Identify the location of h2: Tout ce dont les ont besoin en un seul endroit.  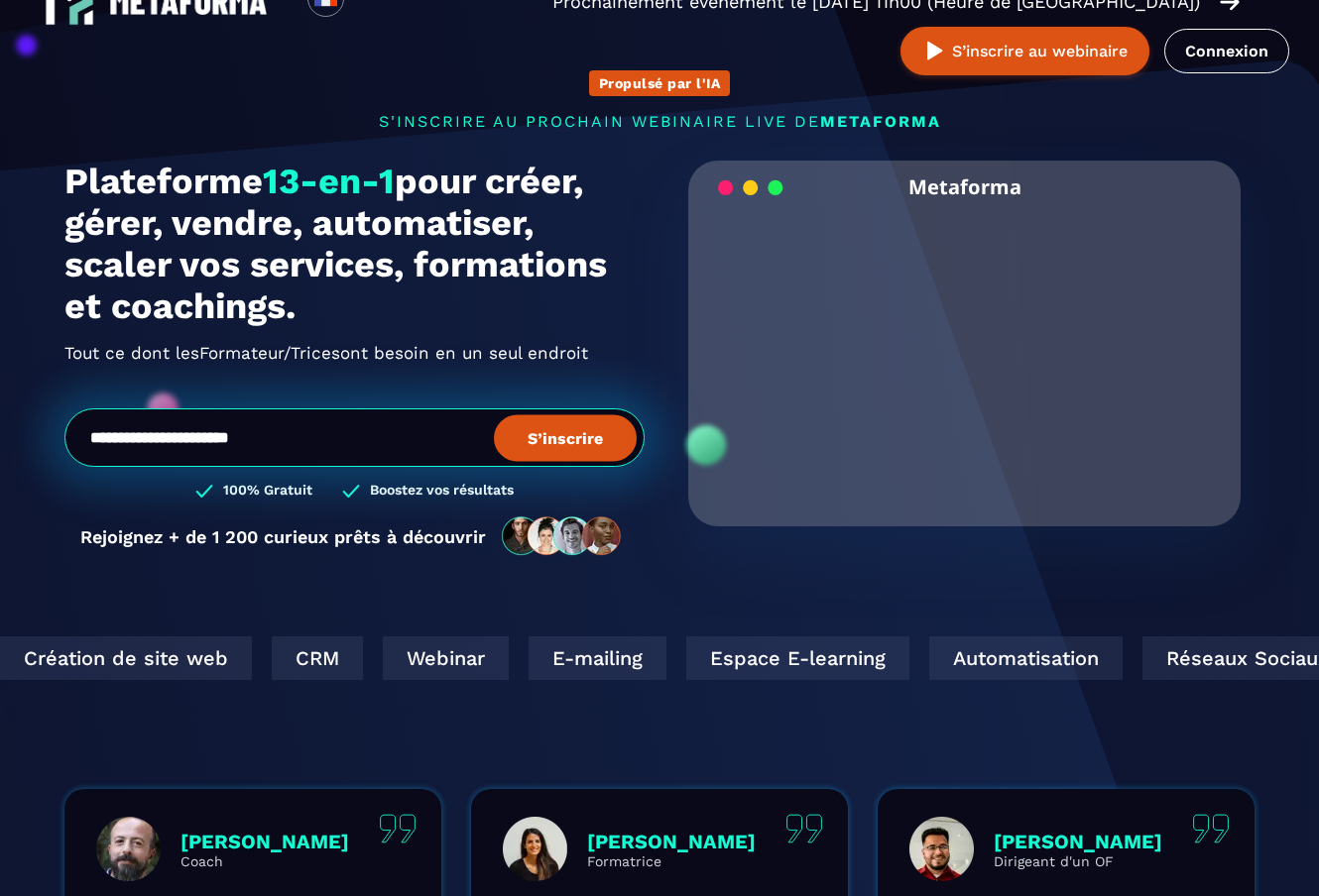
(354, 353).